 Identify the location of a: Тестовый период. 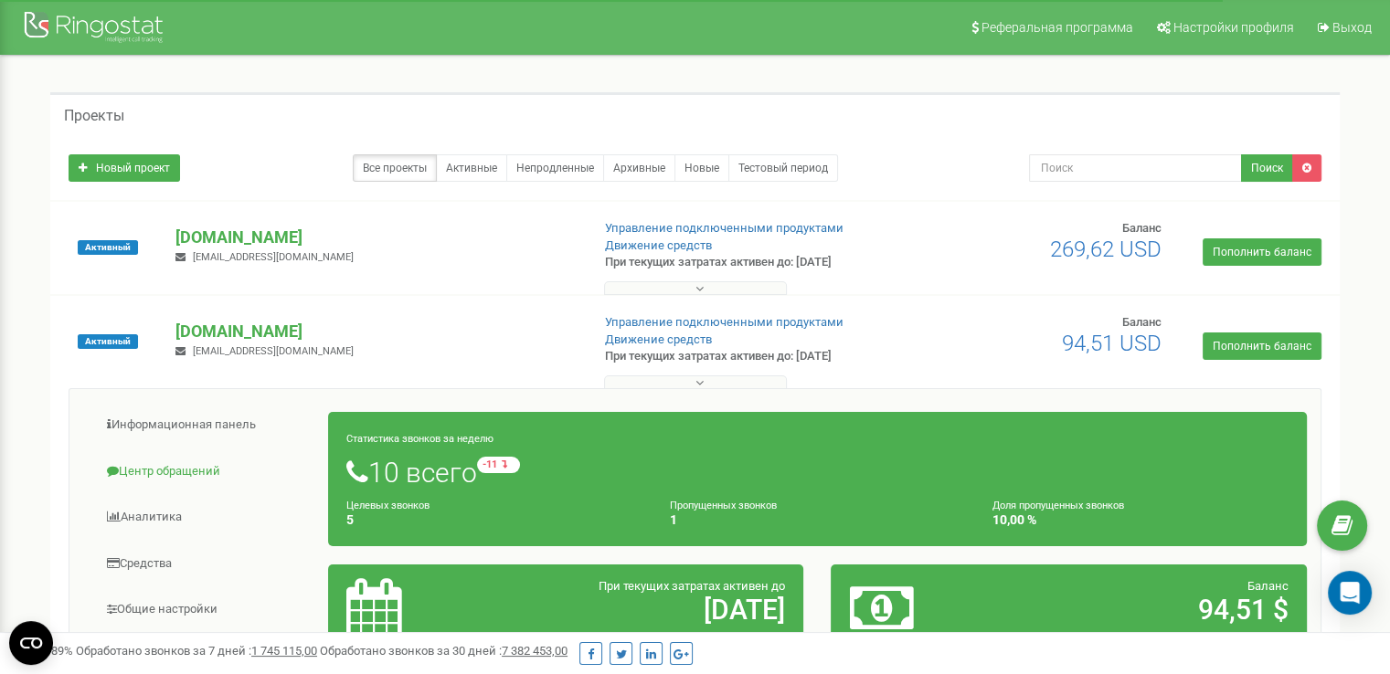
(783, 168).